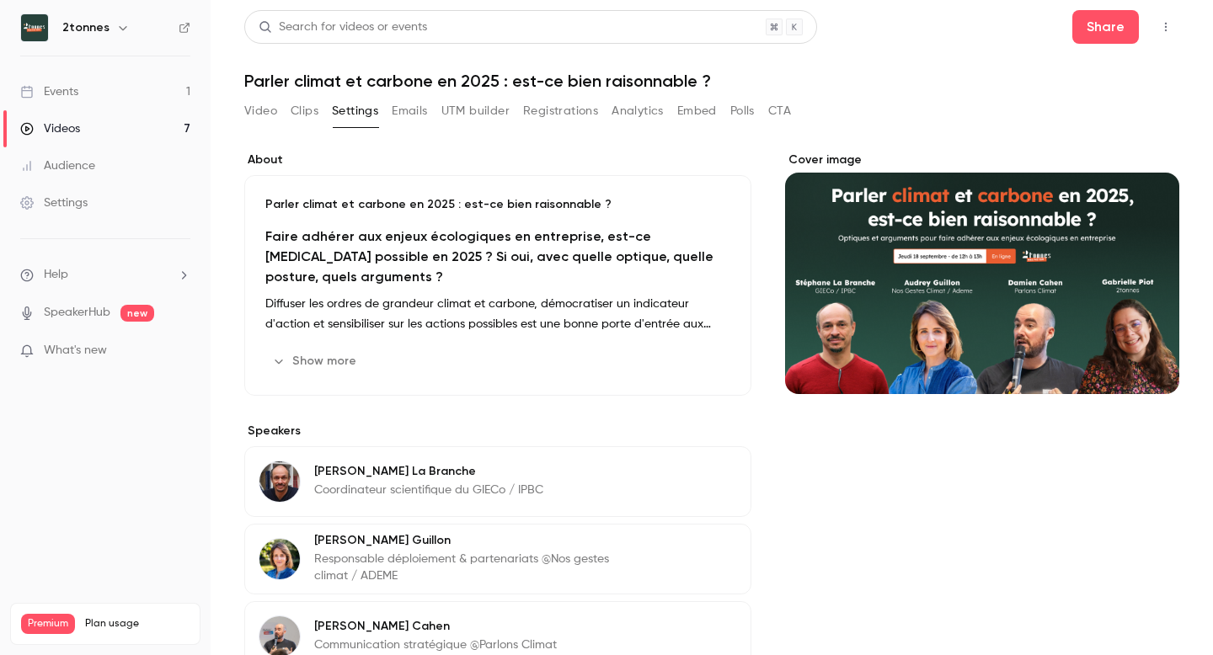 The width and height of the screenshot is (1213, 655). I want to click on label: Cover image, so click(982, 160).